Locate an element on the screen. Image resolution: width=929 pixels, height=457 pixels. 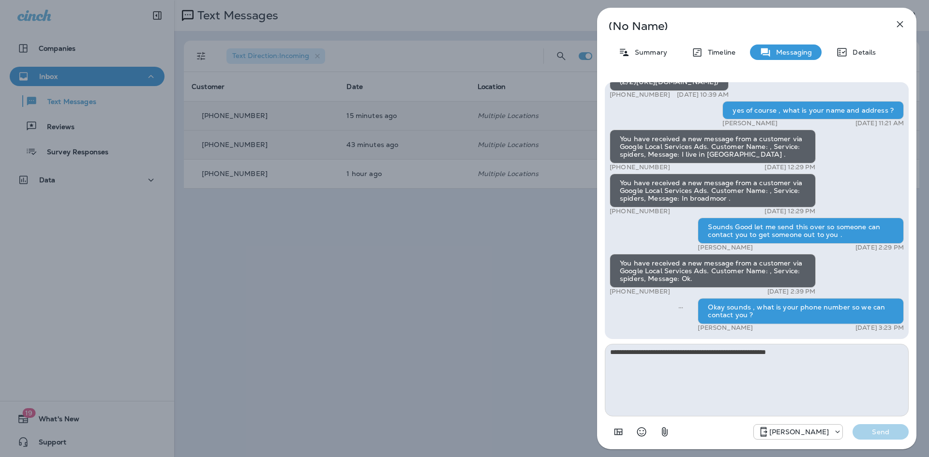
p: Summary is located at coordinates (648, 52).